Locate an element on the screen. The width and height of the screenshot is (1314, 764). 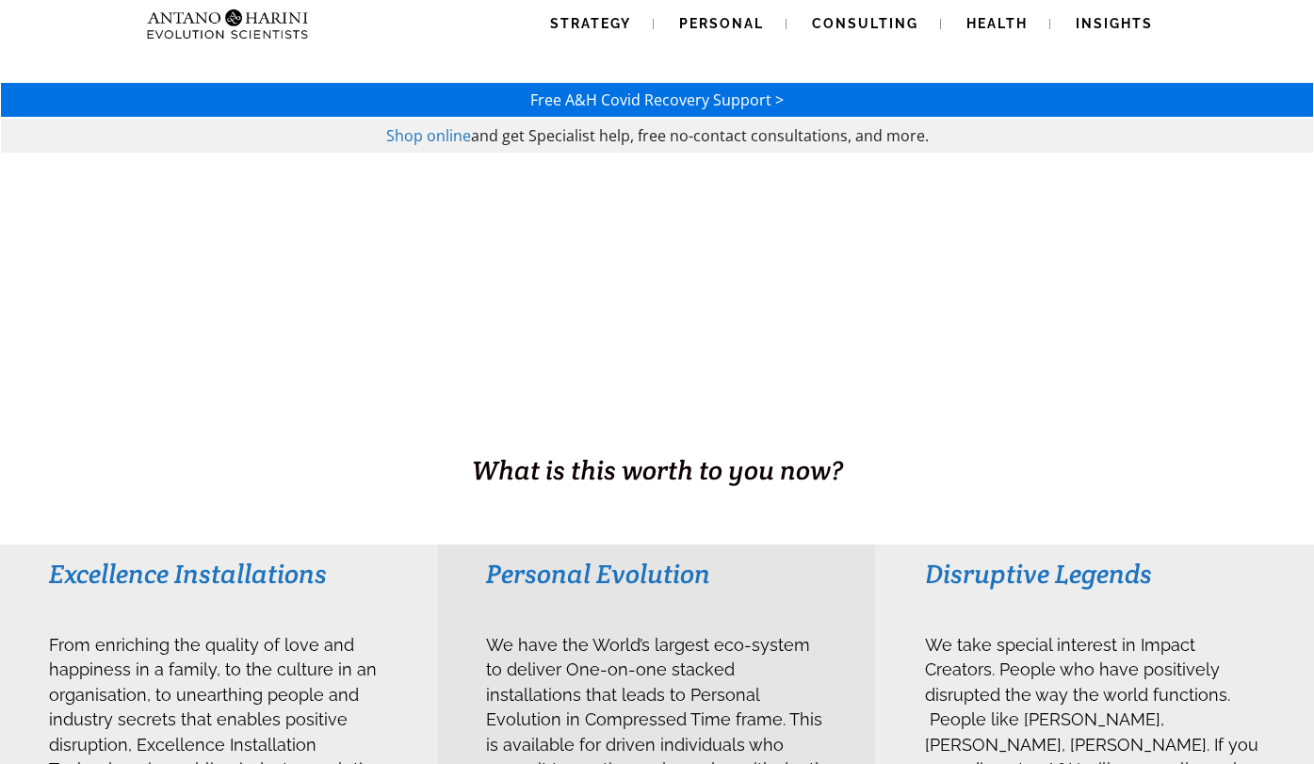
span: Health is located at coordinates (997, 24).